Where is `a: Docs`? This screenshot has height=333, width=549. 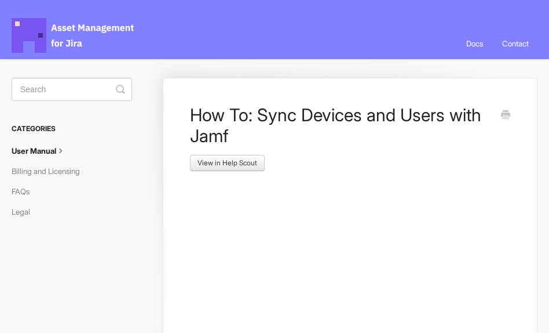
a: Docs is located at coordinates (475, 43).